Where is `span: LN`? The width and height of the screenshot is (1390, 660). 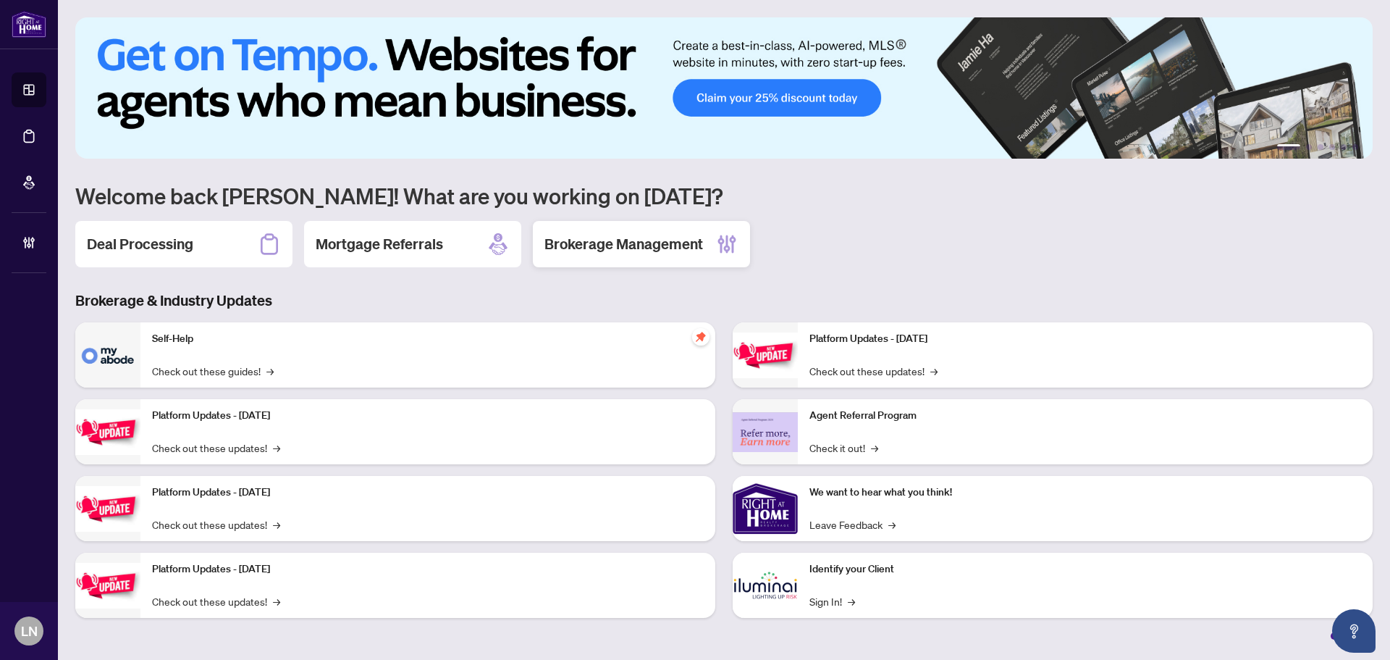 span: LN is located at coordinates (29, 631).